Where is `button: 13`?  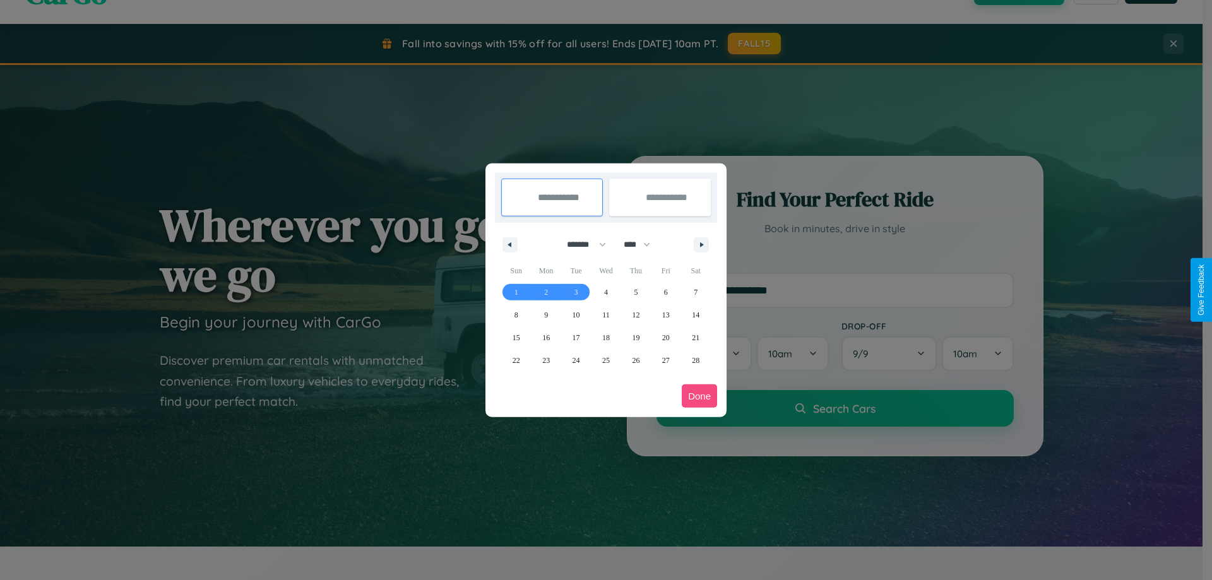
button: 13 is located at coordinates (665, 315).